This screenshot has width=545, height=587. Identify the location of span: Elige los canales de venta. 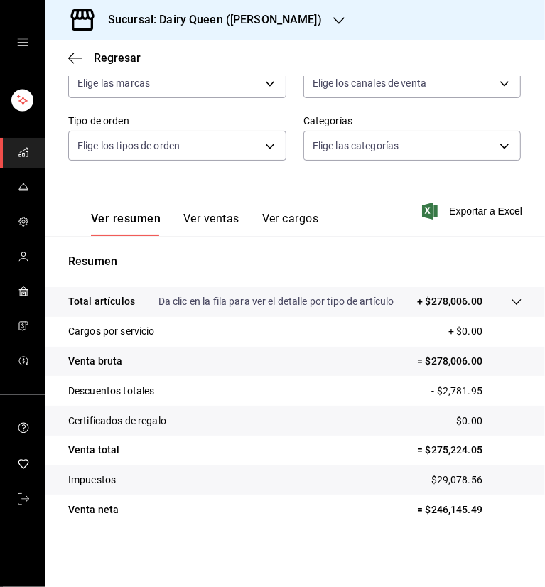
(370, 83).